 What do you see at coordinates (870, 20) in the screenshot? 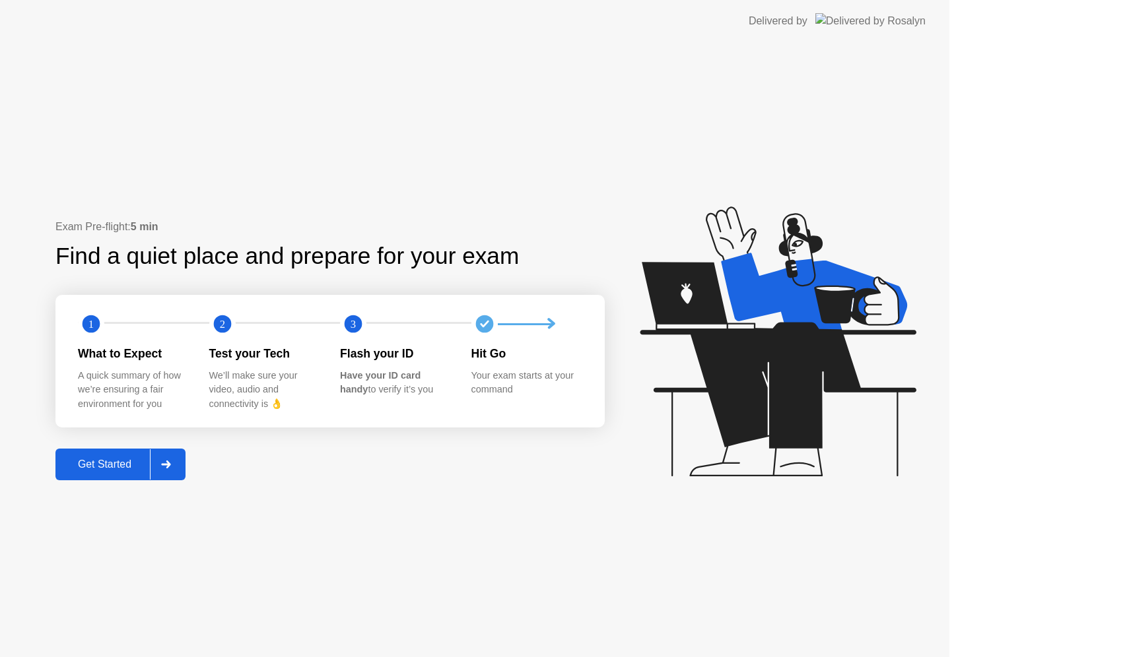
I see `img: Delivered by Rosalyn` at bounding box center [870, 20].